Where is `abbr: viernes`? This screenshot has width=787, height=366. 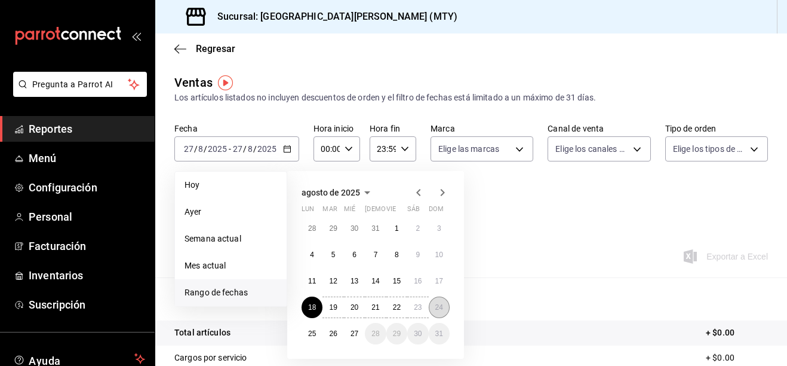 abbr: viernes is located at coordinates (391, 211).